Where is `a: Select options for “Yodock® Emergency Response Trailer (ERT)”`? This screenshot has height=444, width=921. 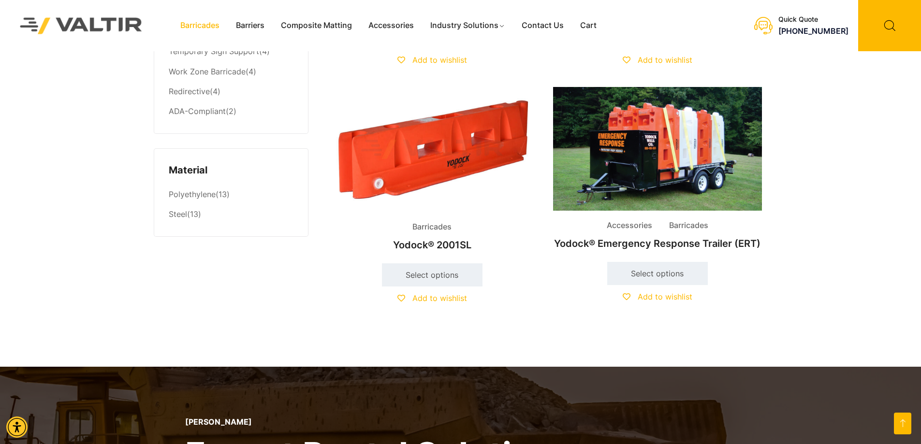
a: Select options for “Yodock® Emergency Response Trailer (ERT)” is located at coordinates (658, 274).